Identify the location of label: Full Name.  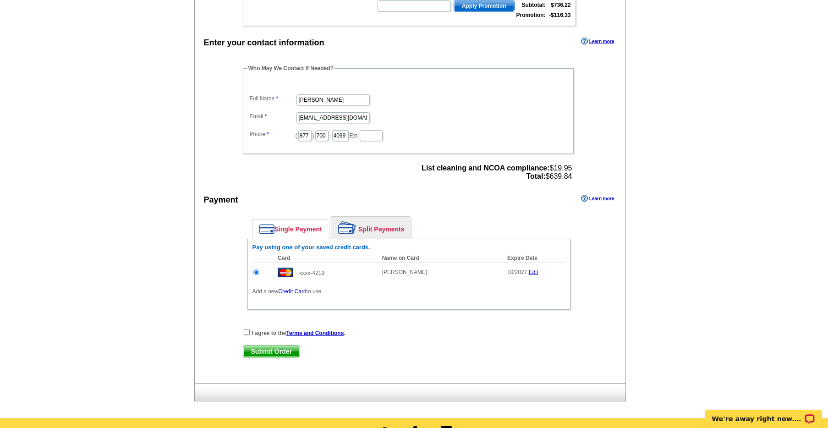
(272, 98).